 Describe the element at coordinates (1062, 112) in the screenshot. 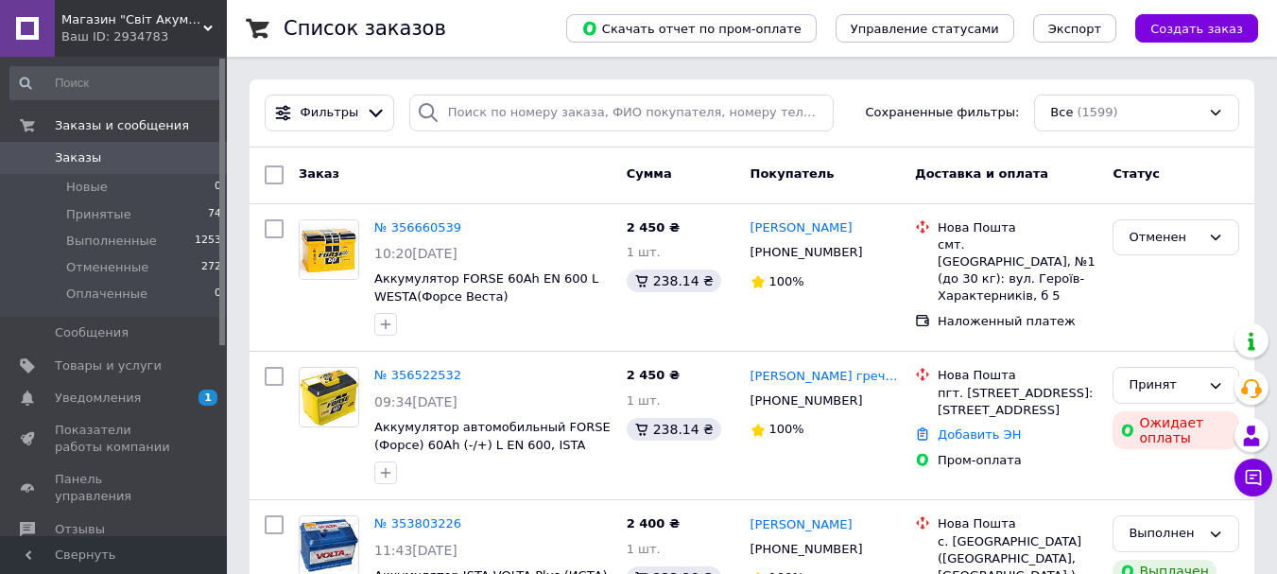

I see `span: Все` at that location.